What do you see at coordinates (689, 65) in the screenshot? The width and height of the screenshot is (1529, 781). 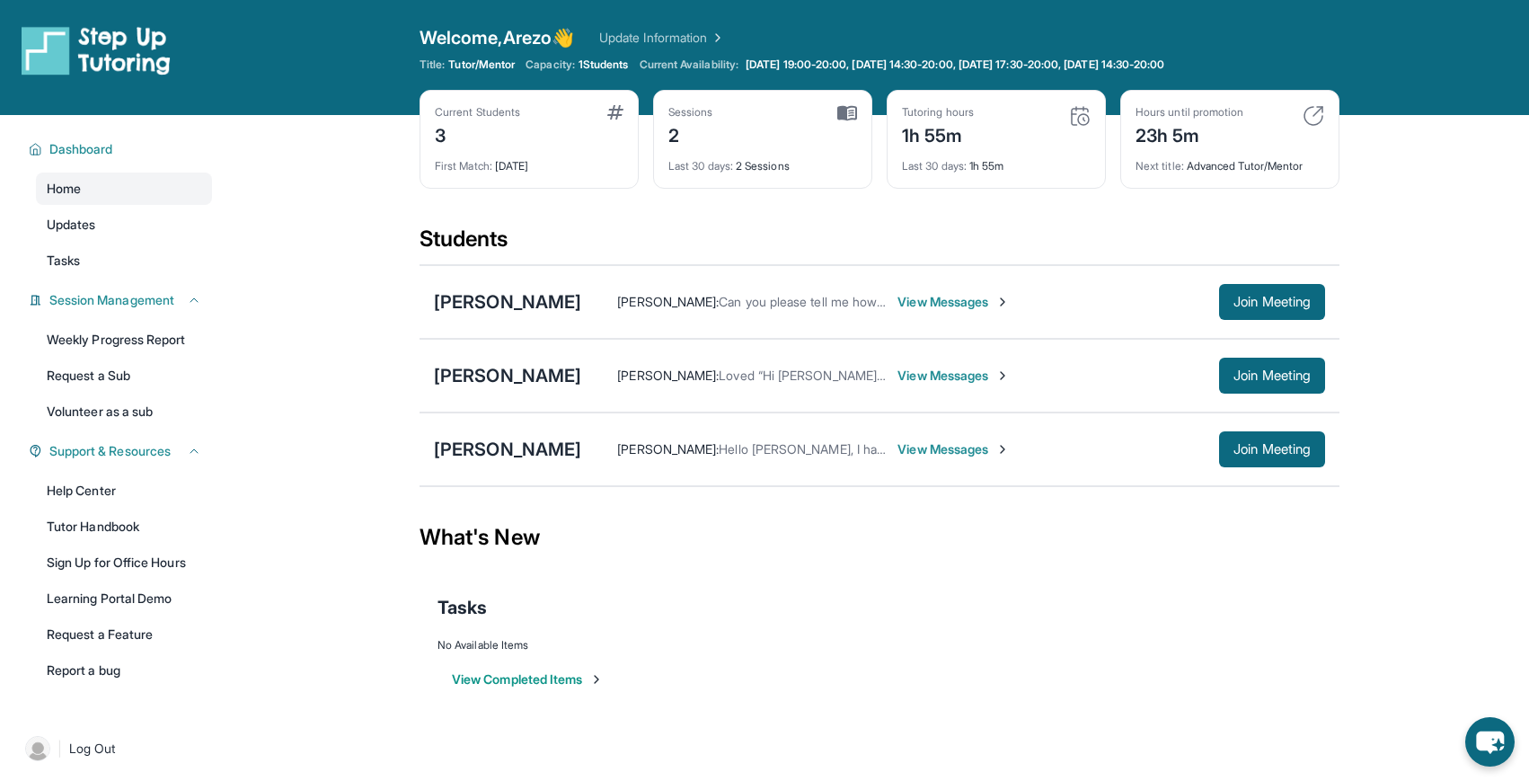 I see `span: Current Availability:` at bounding box center [689, 65].